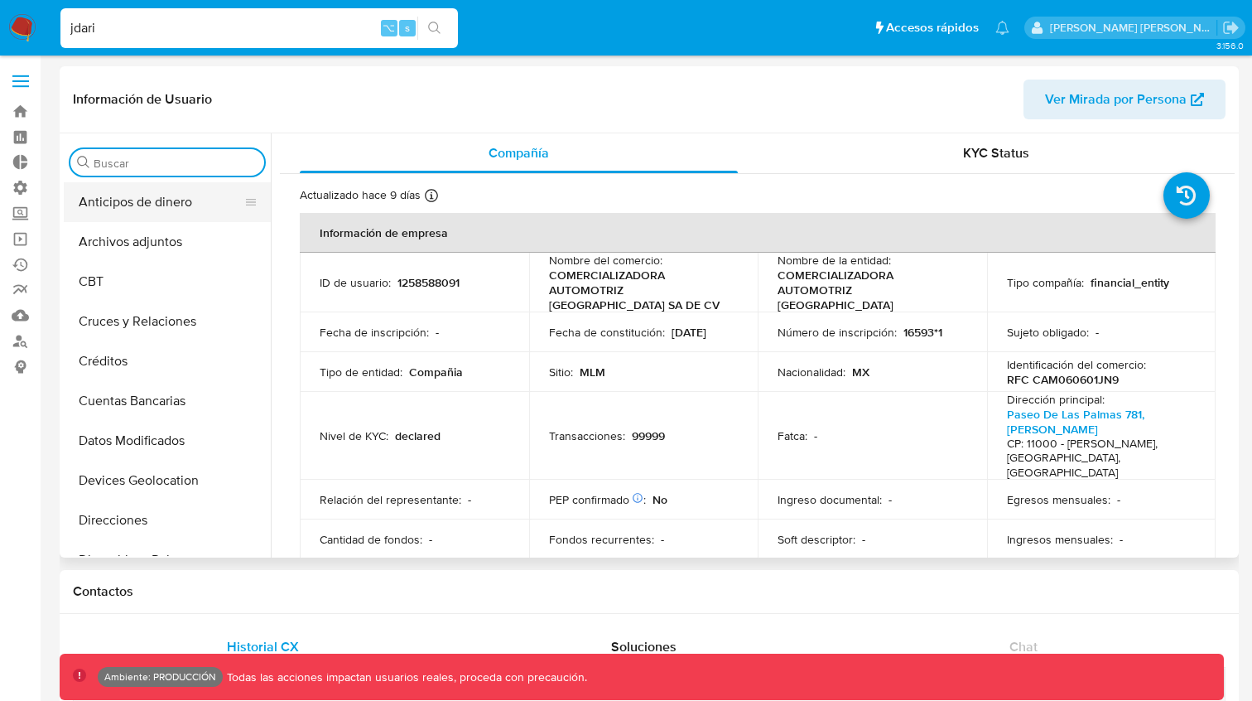 The height and width of the screenshot is (701, 1252). What do you see at coordinates (587, 436) in the screenshot?
I see `p: Transacciones :` at bounding box center [587, 436].